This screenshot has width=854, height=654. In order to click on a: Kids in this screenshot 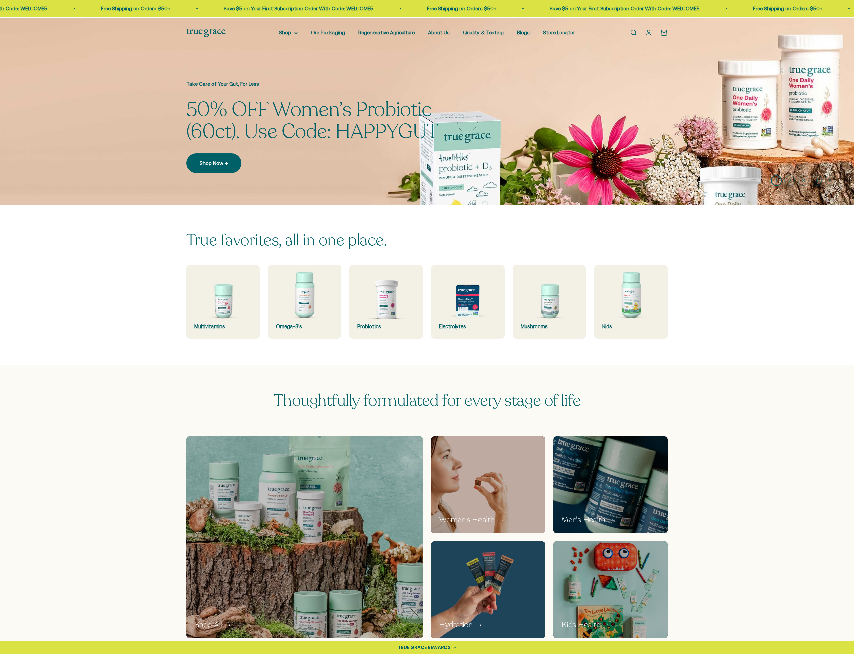, I will do `click(631, 302)`.